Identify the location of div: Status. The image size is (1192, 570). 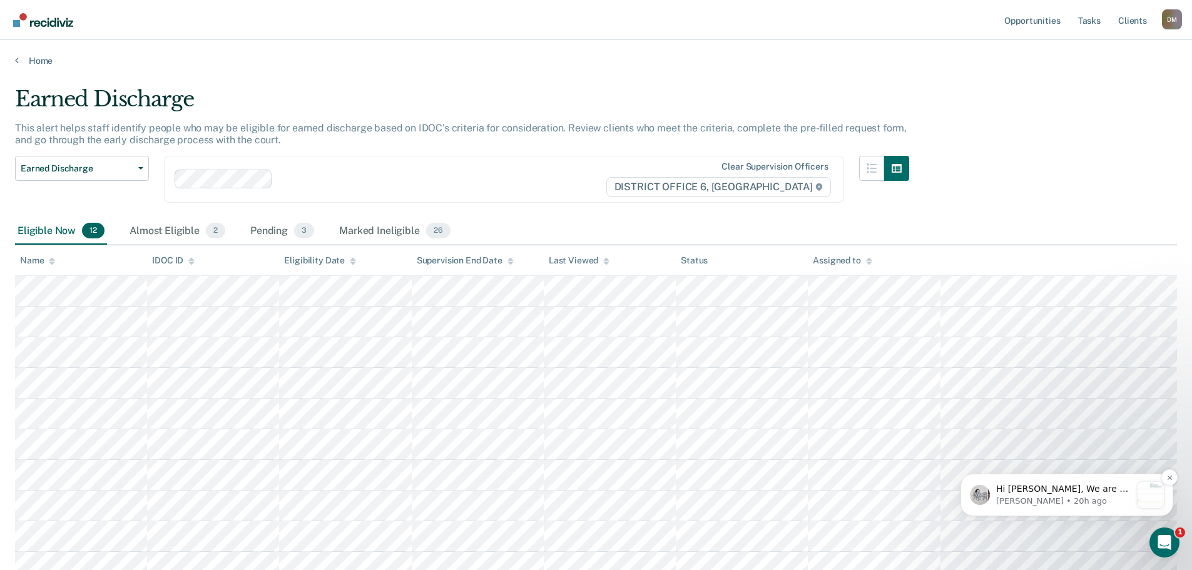
(694, 260).